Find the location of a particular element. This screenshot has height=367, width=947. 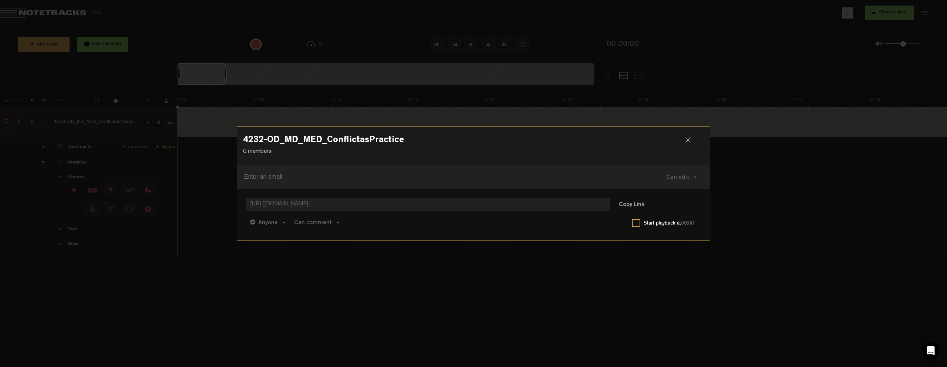

button: Anyone is located at coordinates (267, 222).